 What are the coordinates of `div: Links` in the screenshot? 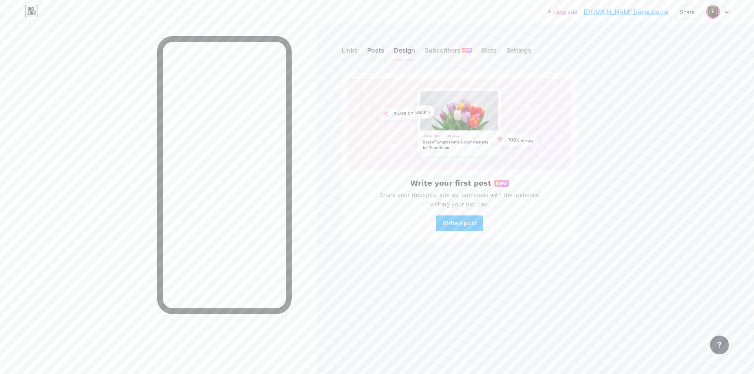 It's located at (349, 53).